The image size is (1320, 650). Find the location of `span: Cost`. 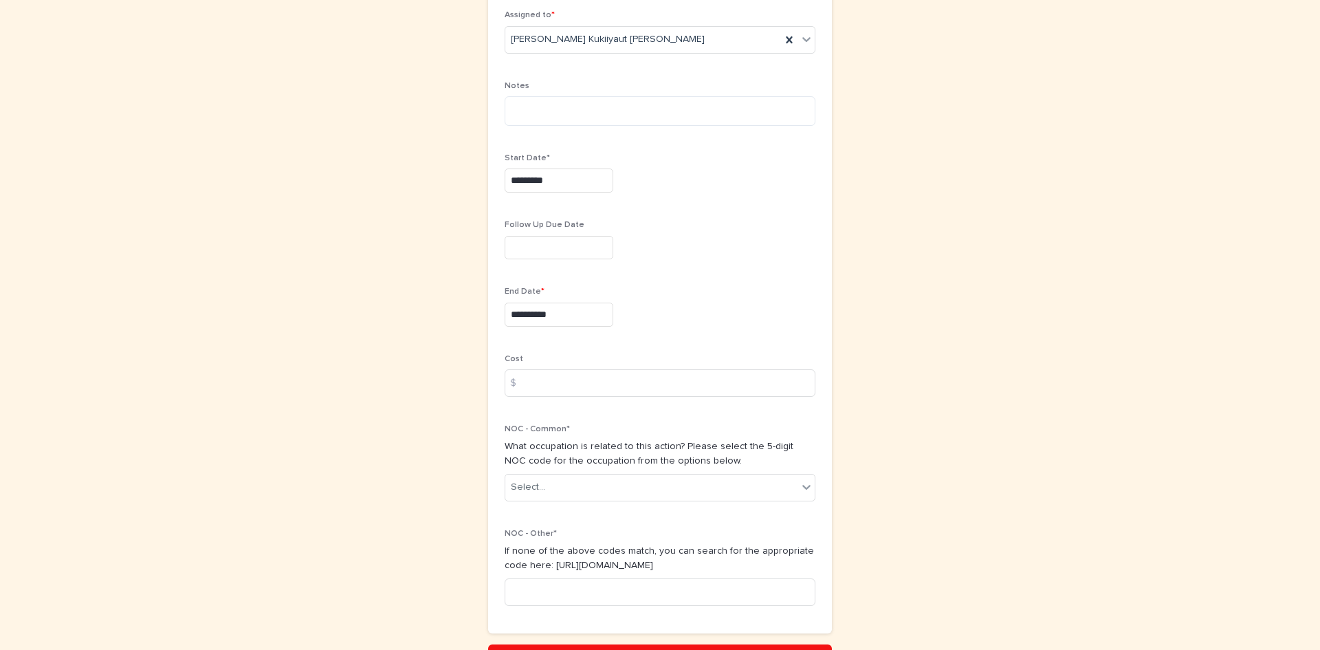

span: Cost is located at coordinates (513, 359).